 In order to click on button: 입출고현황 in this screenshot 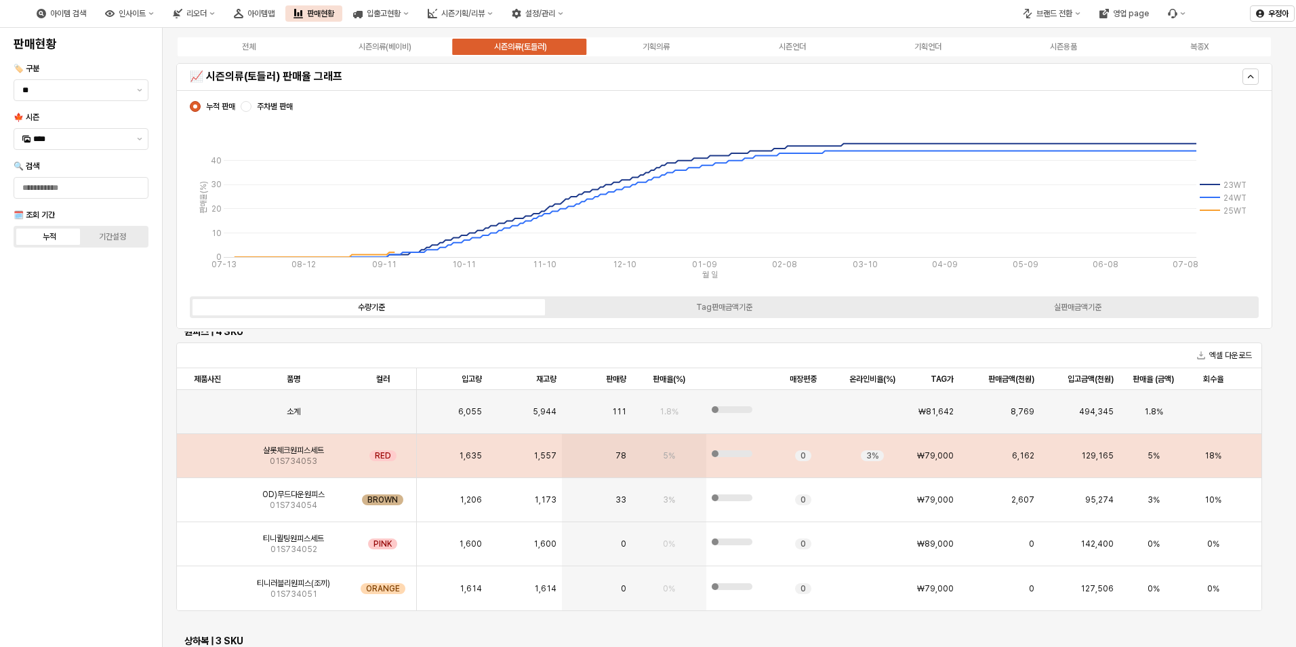, I will do `click(381, 14)`.